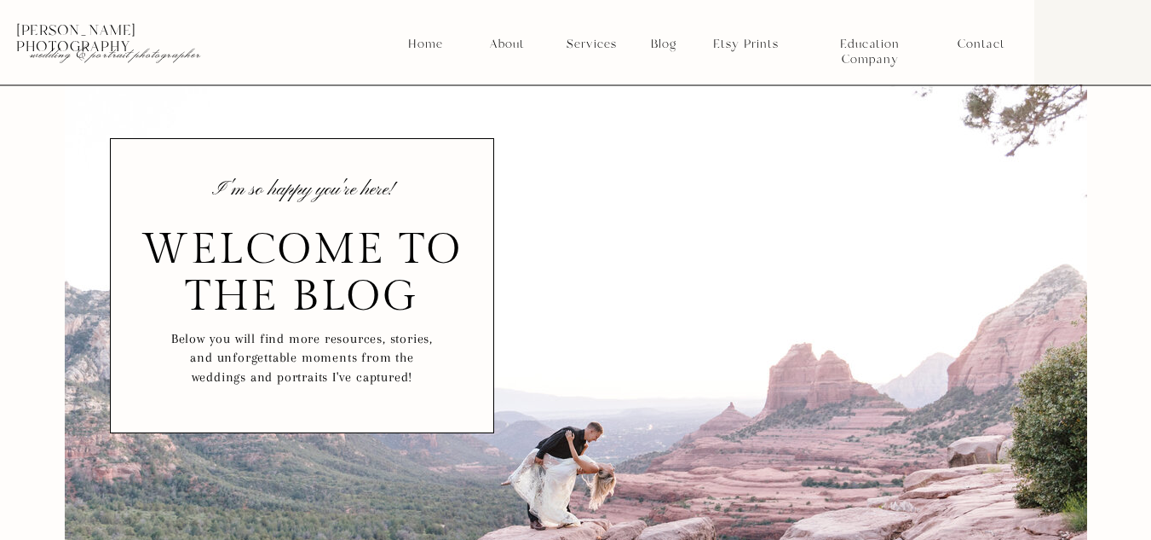 The width and height of the screenshot is (1151, 540). What do you see at coordinates (664, 44) in the screenshot?
I see `nav: Blog` at bounding box center [664, 44].